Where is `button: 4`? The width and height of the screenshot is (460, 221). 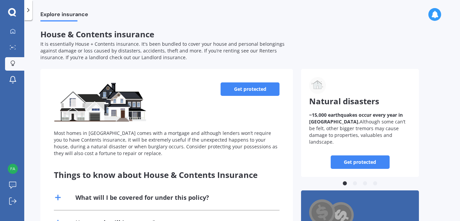 button: 4 is located at coordinates (375, 184).